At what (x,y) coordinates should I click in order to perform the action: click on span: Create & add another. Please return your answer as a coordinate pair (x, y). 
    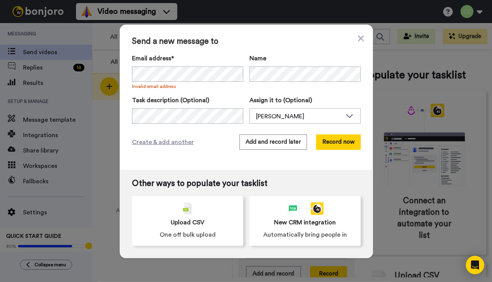
    Looking at the image, I should click on (163, 142).